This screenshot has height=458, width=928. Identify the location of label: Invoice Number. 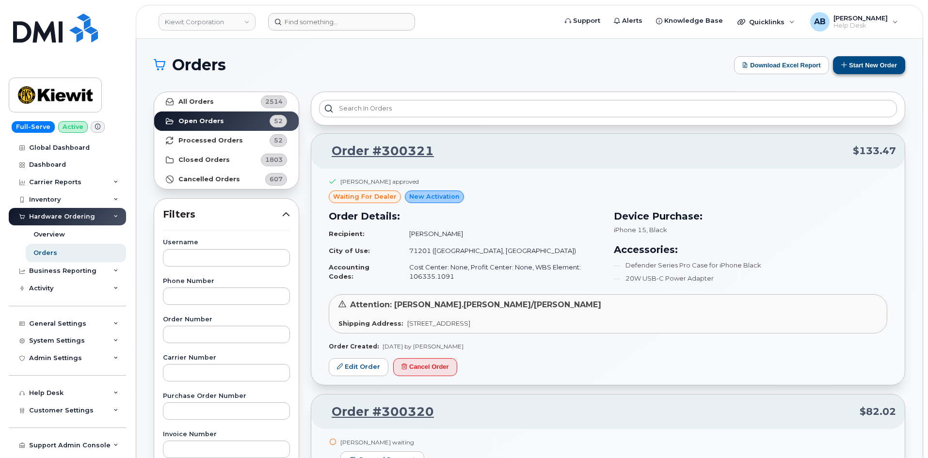
(226, 434).